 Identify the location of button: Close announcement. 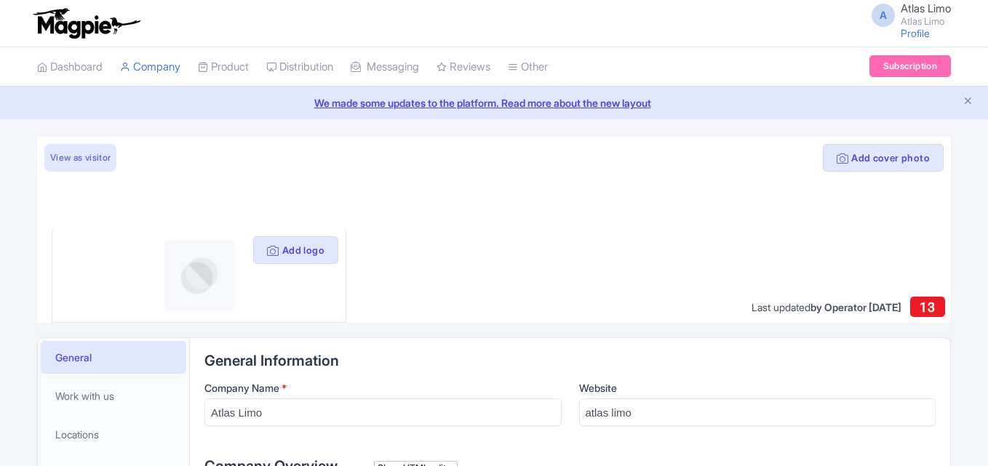
(968, 102).